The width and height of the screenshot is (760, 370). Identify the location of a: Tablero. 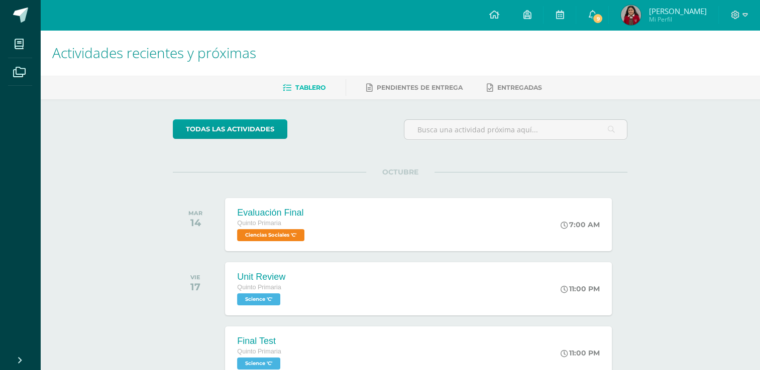
(304, 88).